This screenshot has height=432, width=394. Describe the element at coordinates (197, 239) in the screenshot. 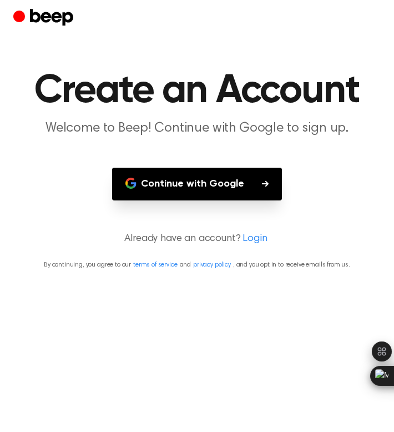

I see `p: Already have an account?` at that location.